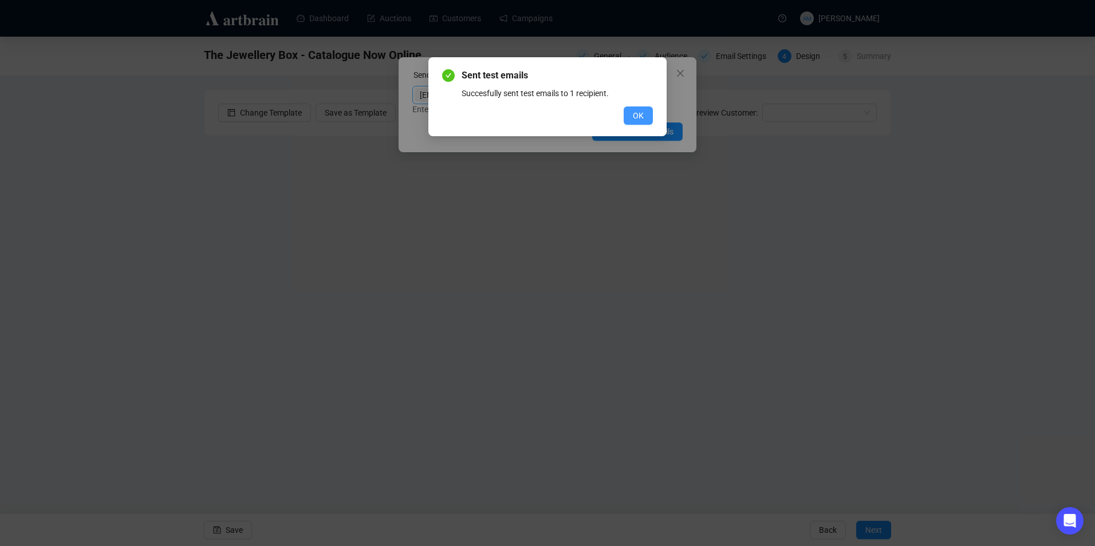 This screenshot has width=1095, height=546. Describe the element at coordinates (448, 76) in the screenshot. I see `span: check-circle` at that location.